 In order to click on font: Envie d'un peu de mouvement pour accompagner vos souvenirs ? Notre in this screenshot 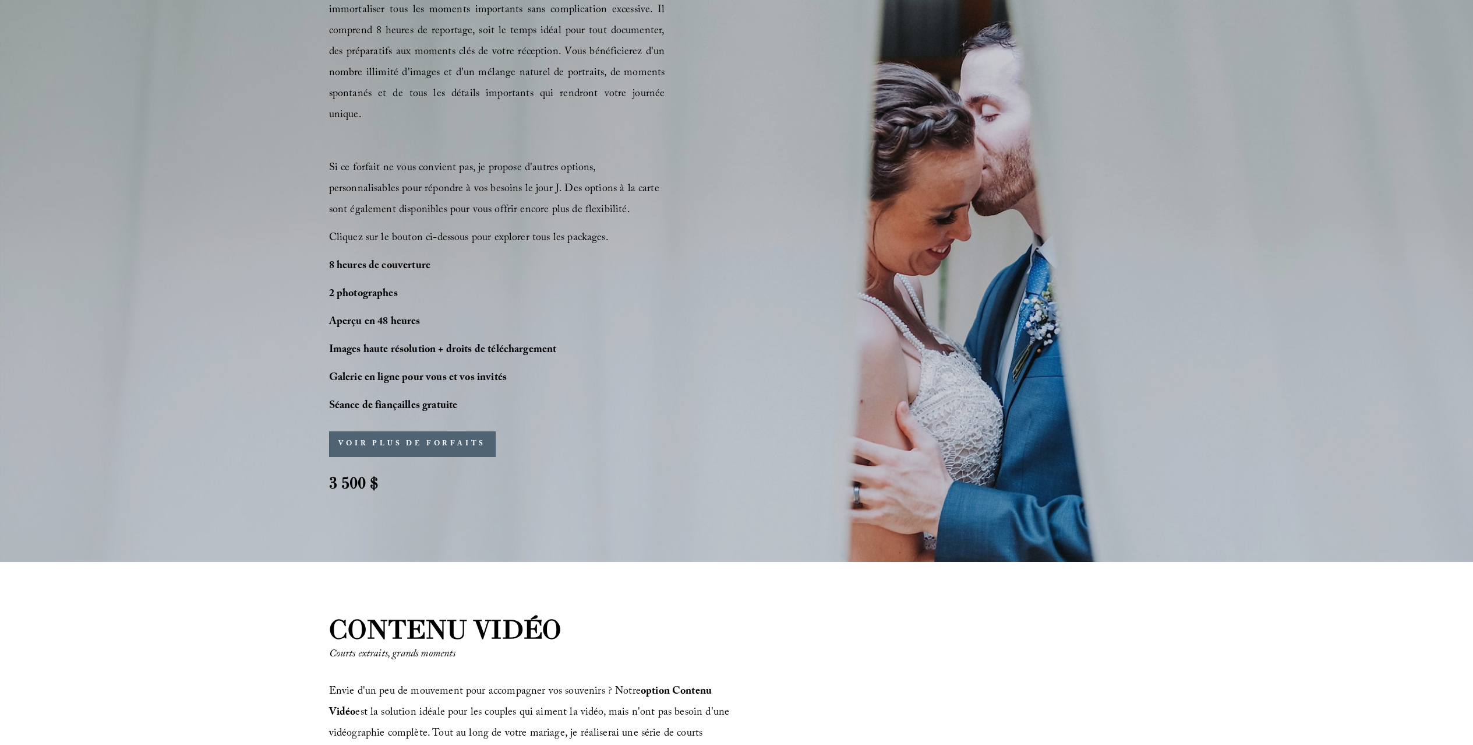, I will do `click(485, 691)`.